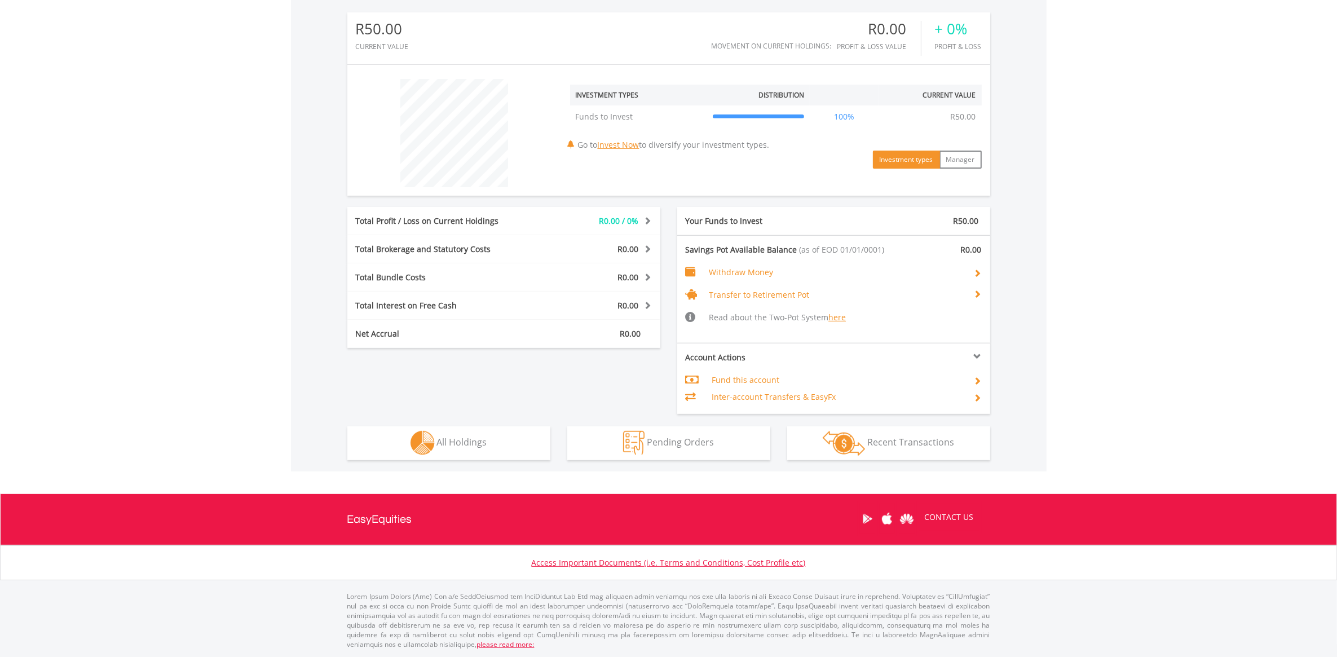 The width and height of the screenshot is (1337, 657). Describe the element at coordinates (669, 562) in the screenshot. I see `a: Access Important Documents (i.e. Terms and Conditions, Cost Profile etc)` at that location.